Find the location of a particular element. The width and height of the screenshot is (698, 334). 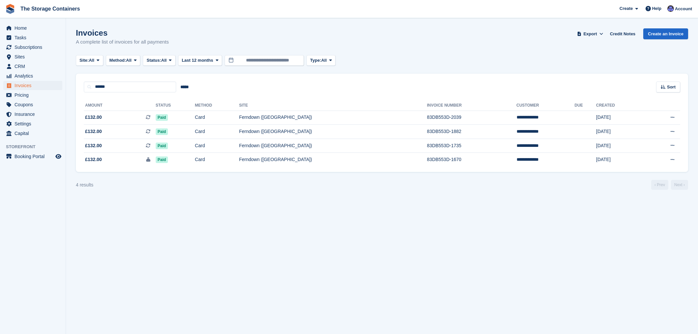

span: Invoices is located at coordinates (34, 85).